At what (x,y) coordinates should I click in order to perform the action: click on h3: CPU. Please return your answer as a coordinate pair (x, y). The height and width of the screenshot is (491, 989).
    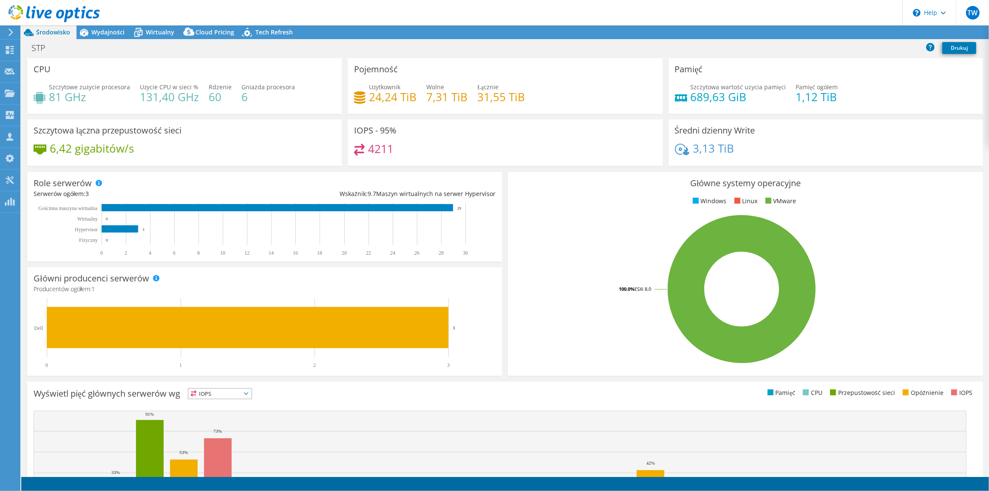
    Looking at the image, I should click on (42, 69).